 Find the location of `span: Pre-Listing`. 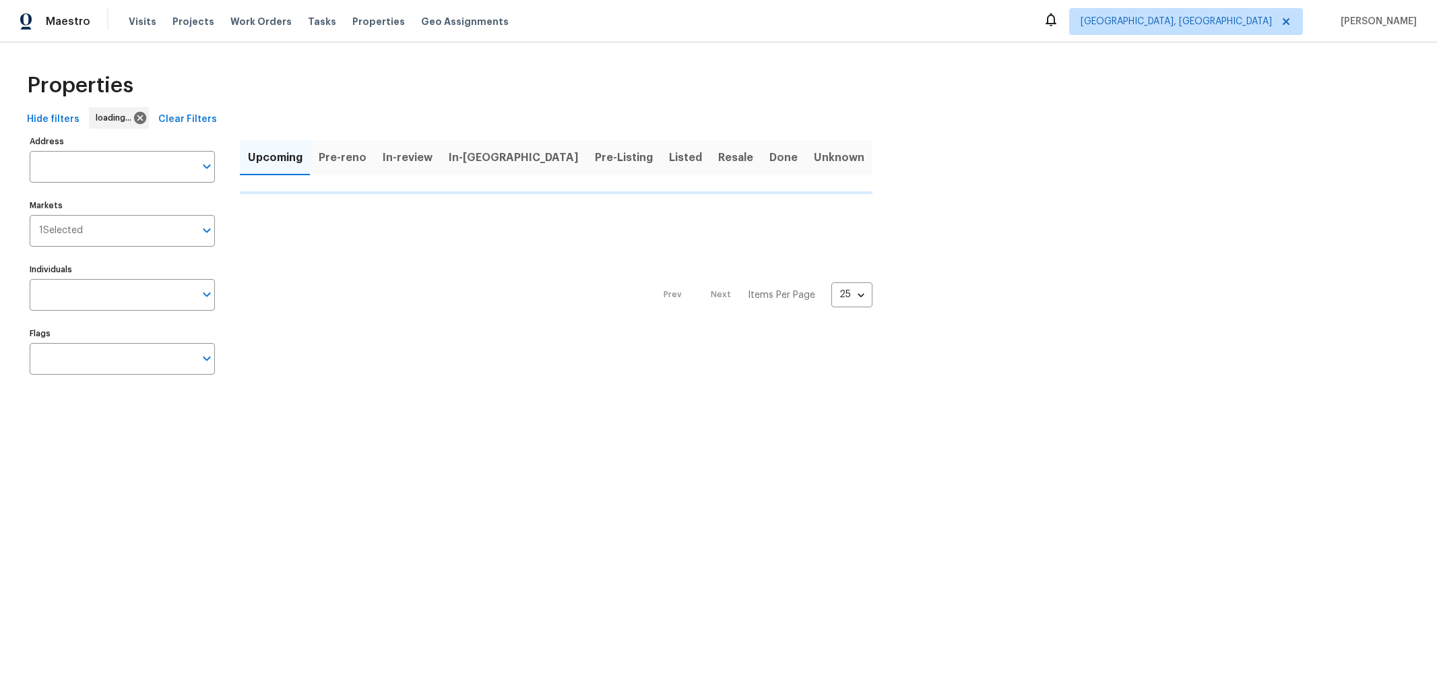

span: Pre-Listing is located at coordinates (624, 158).